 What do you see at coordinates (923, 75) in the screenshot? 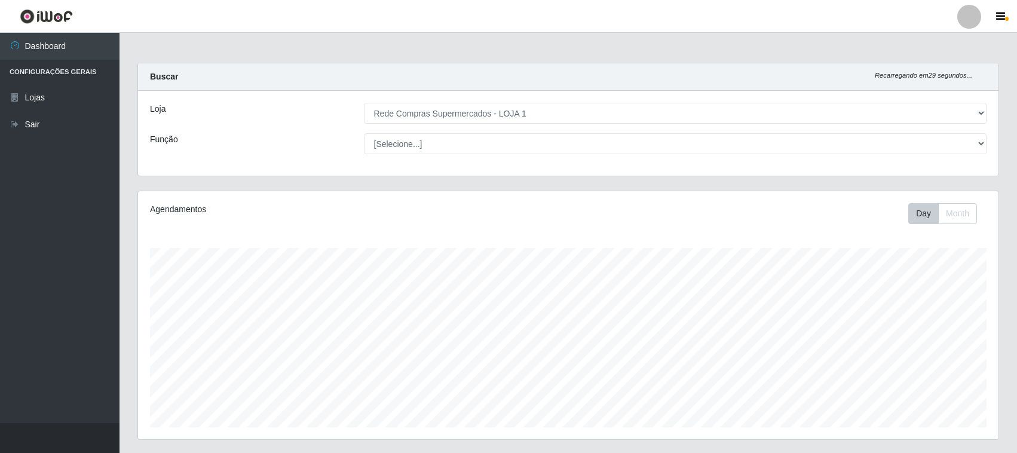
I see `i: Recarregando em 29 segundos...` at bounding box center [923, 75].